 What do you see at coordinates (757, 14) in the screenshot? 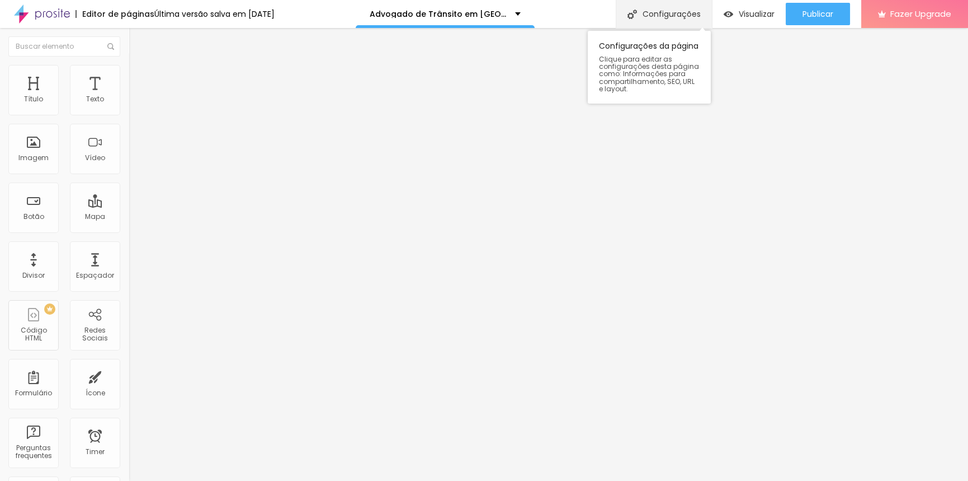
I see `span: Visualizar` at bounding box center [757, 14].